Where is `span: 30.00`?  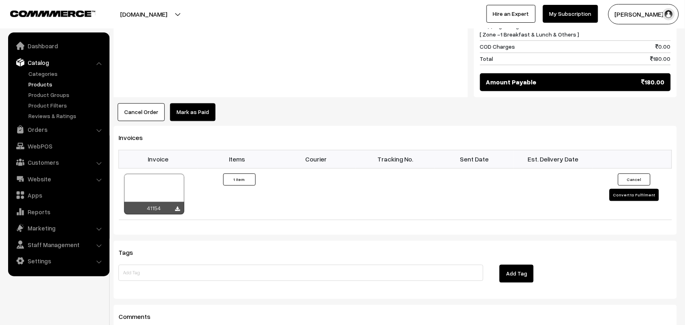
span: 30.00 is located at coordinates (662, 30).